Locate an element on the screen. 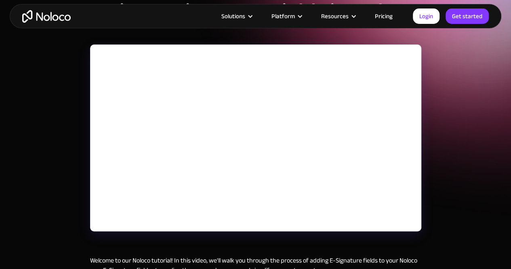 This screenshot has width=511, height=269. a: home is located at coordinates (46, 16).